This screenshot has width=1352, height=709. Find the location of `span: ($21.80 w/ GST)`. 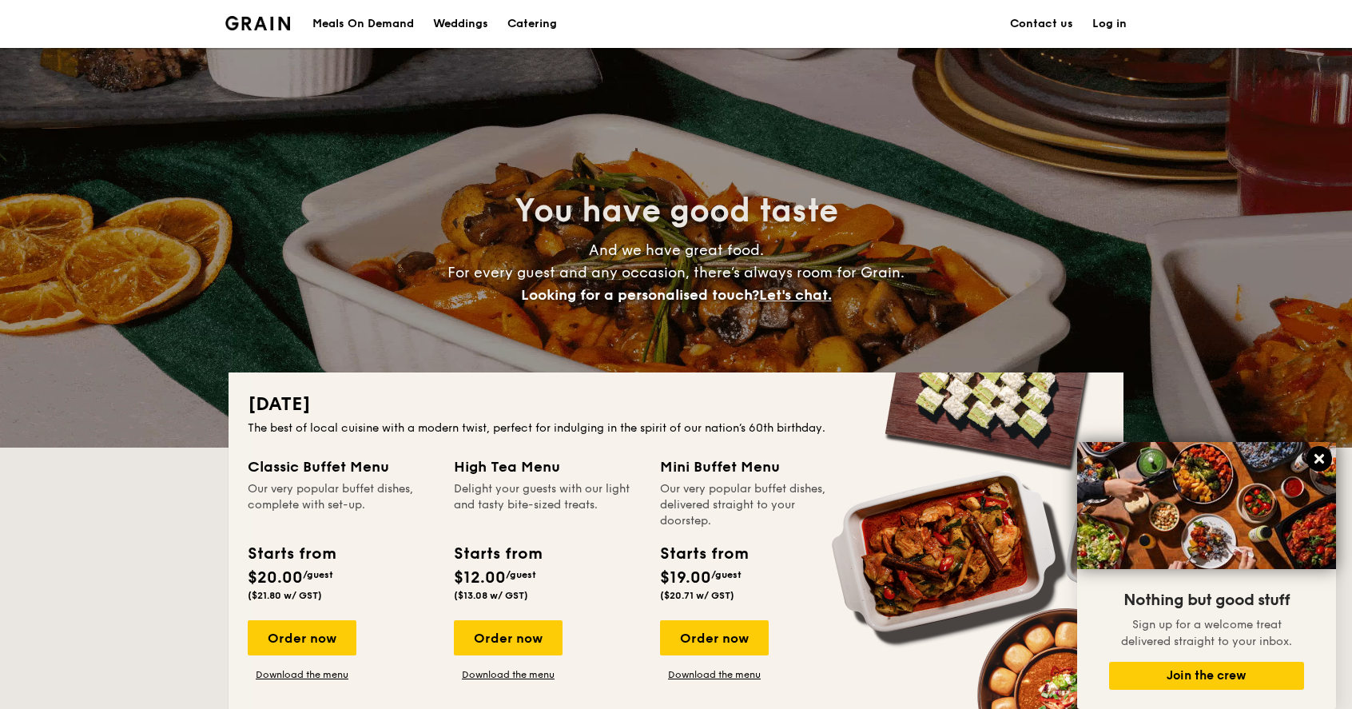

span: ($21.80 w/ GST) is located at coordinates (284, 595).